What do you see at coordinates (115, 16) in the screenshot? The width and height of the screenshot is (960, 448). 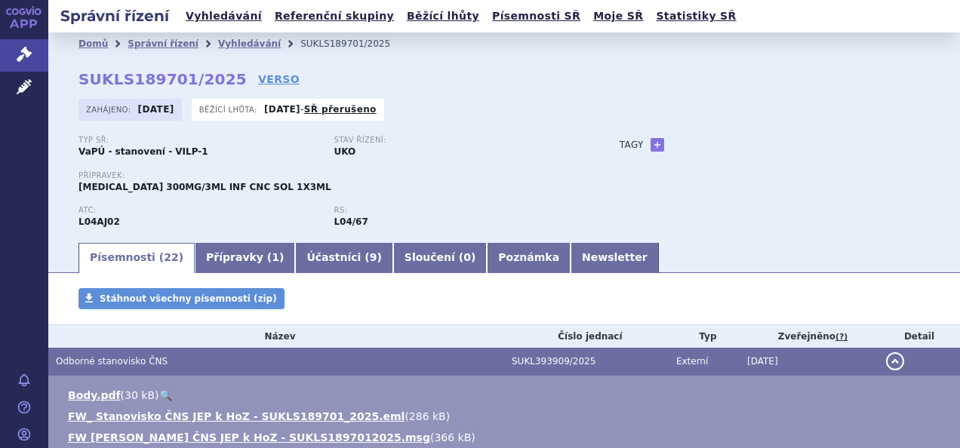 I see `h2: Správní řízení` at bounding box center [115, 16].